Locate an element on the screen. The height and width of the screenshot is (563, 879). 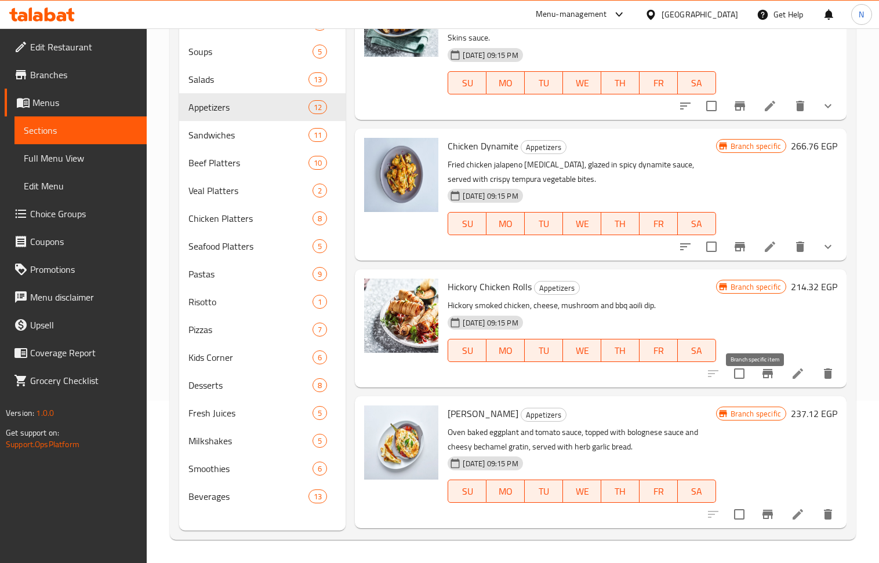
div: Seafood Platters5 is located at coordinates (263, 246).